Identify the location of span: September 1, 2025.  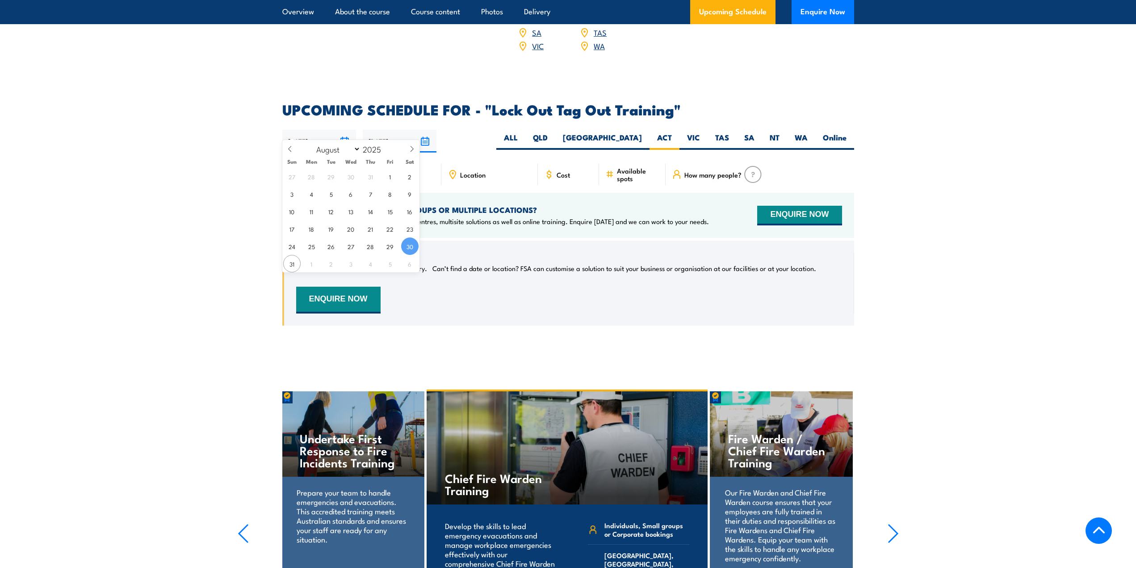
(311, 263).